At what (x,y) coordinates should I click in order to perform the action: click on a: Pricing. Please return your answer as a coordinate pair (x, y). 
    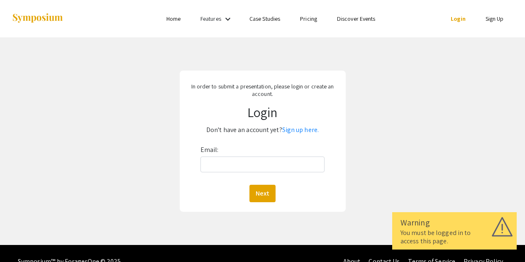
    Looking at the image, I should click on (308, 19).